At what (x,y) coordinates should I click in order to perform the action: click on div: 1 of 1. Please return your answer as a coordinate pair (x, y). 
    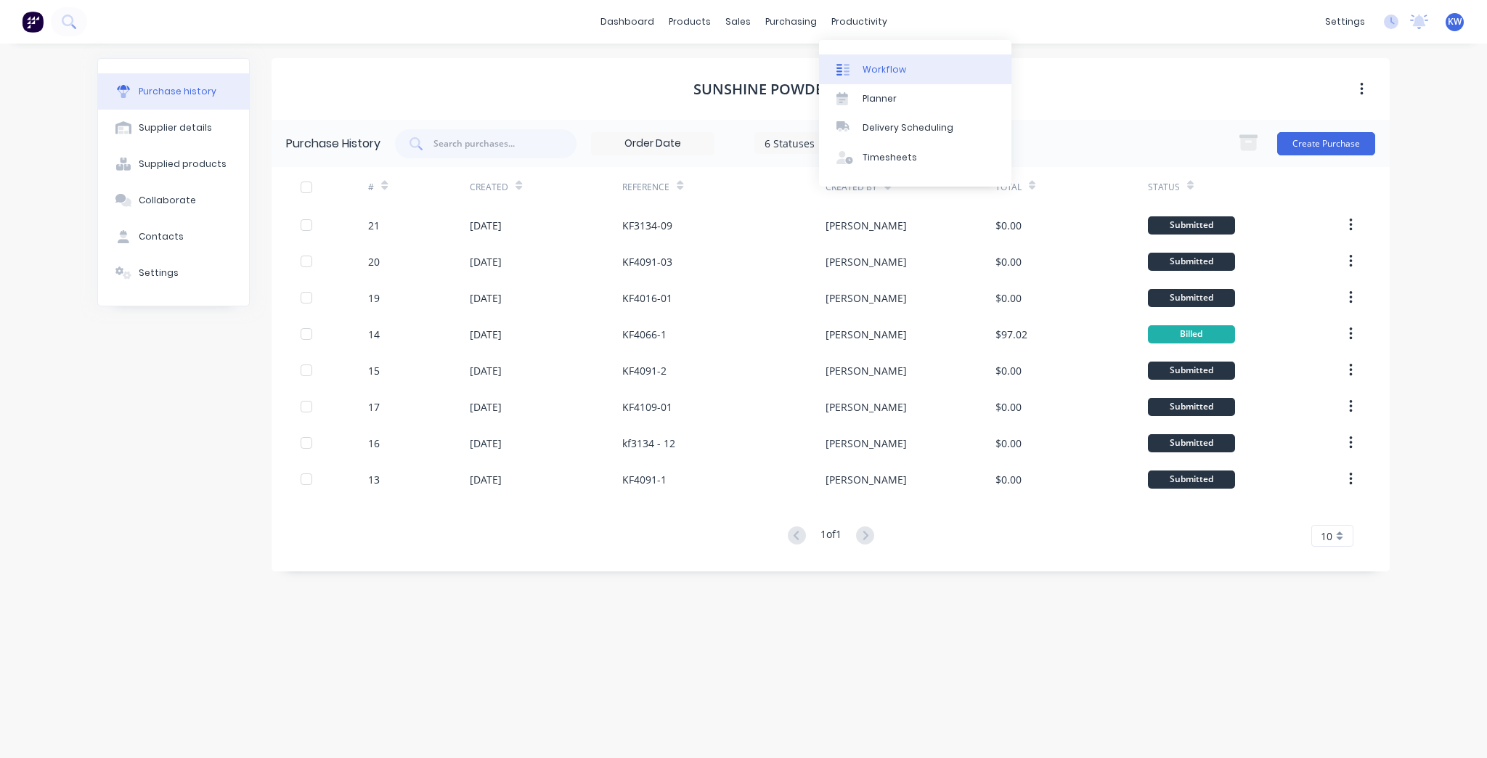
    Looking at the image, I should click on (831, 536).